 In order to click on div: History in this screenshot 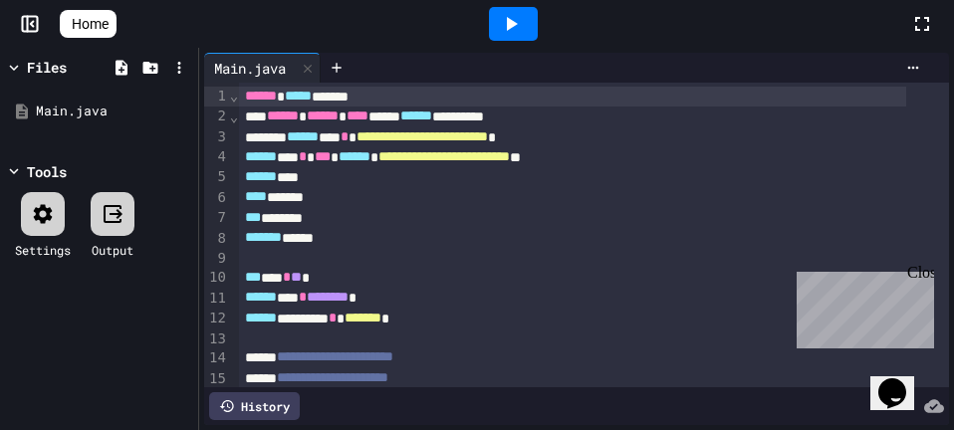, I will do `click(254, 406)`.